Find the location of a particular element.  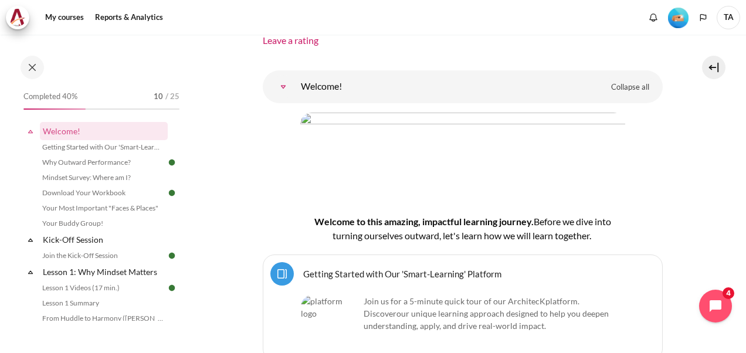

a: Reports & Analytics is located at coordinates (129, 18).